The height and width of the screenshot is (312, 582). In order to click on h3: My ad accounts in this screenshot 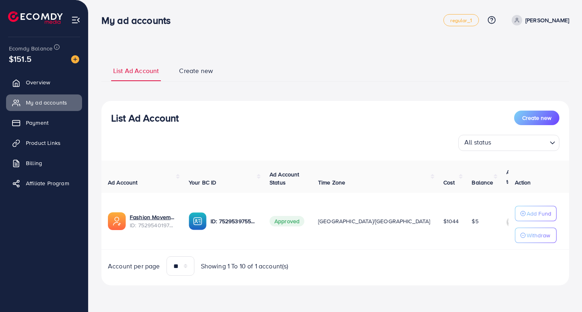, I will do `click(139, 20)`.